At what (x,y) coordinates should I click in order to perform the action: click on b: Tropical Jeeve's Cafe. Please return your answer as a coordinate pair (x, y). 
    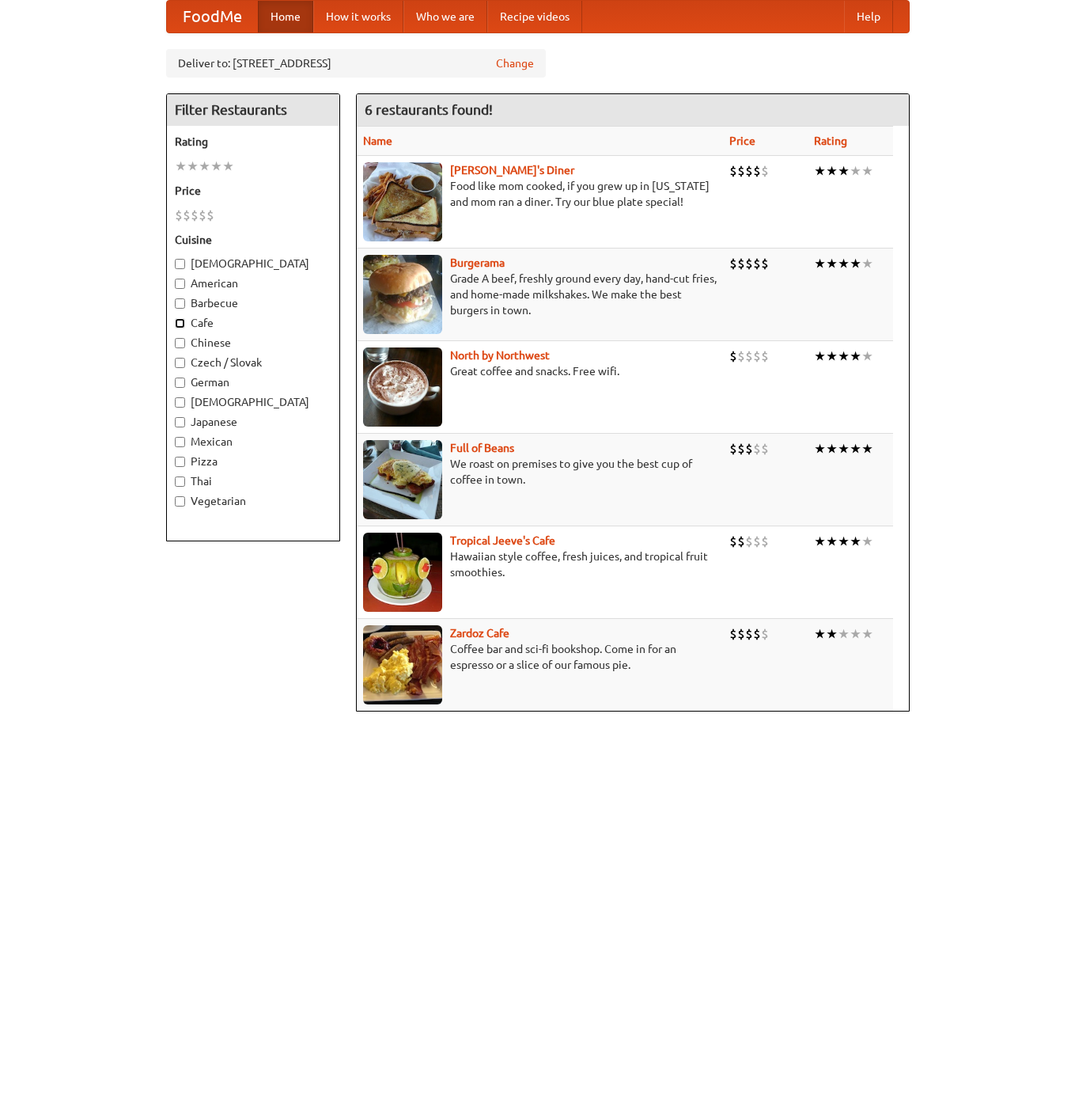
    Looking at the image, I should click on (502, 540).